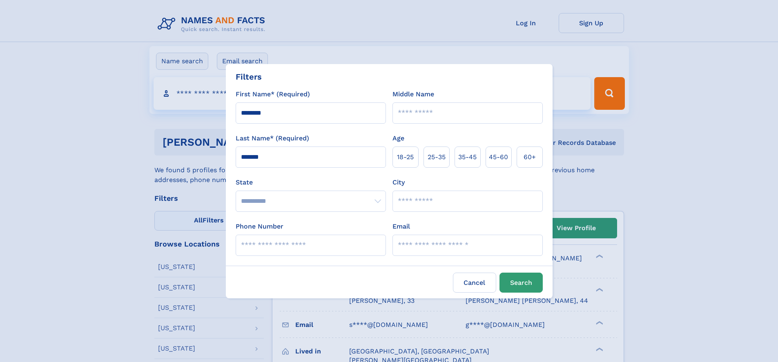  What do you see at coordinates (405, 157) in the screenshot?
I see `span: 18‑25` at bounding box center [405, 157].